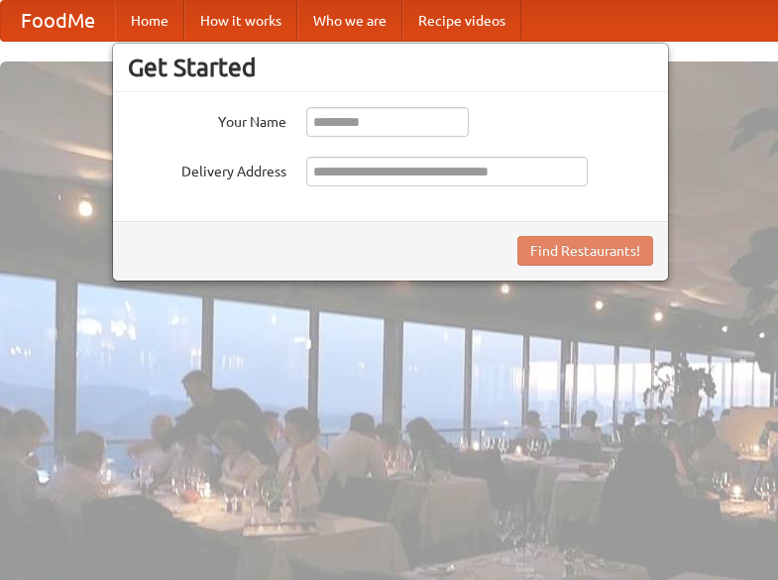  Describe the element at coordinates (241, 21) in the screenshot. I see `a: How it works` at that location.